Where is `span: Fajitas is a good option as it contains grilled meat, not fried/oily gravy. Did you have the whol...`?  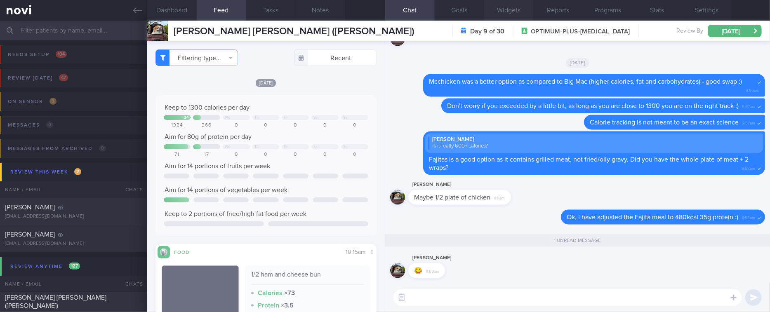
span: Fajitas is a good option as it contains grilled meat, not fried/oily gravy. Did you have the whol... is located at coordinates (589, 164).